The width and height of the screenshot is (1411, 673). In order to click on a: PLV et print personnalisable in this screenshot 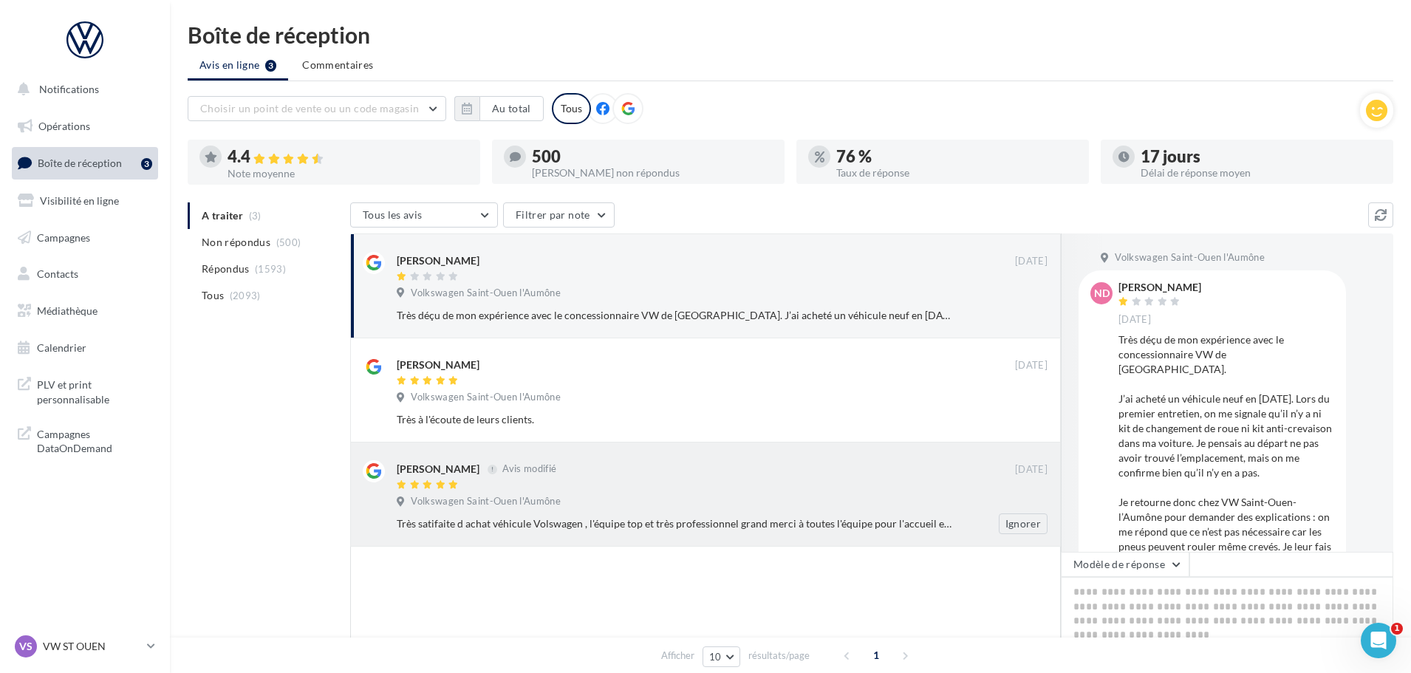, I will do `click(85, 390)`.